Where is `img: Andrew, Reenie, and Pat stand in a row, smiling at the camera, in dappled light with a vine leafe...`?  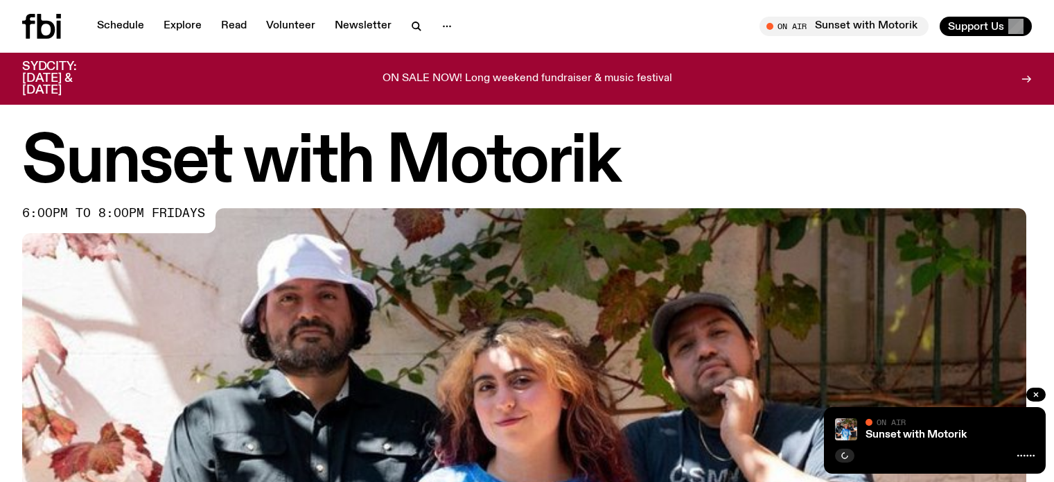 img: Andrew, Reenie, and Pat stand in a row, smiling at the camera, in dappled light with a vine leafe... is located at coordinates (846, 429).